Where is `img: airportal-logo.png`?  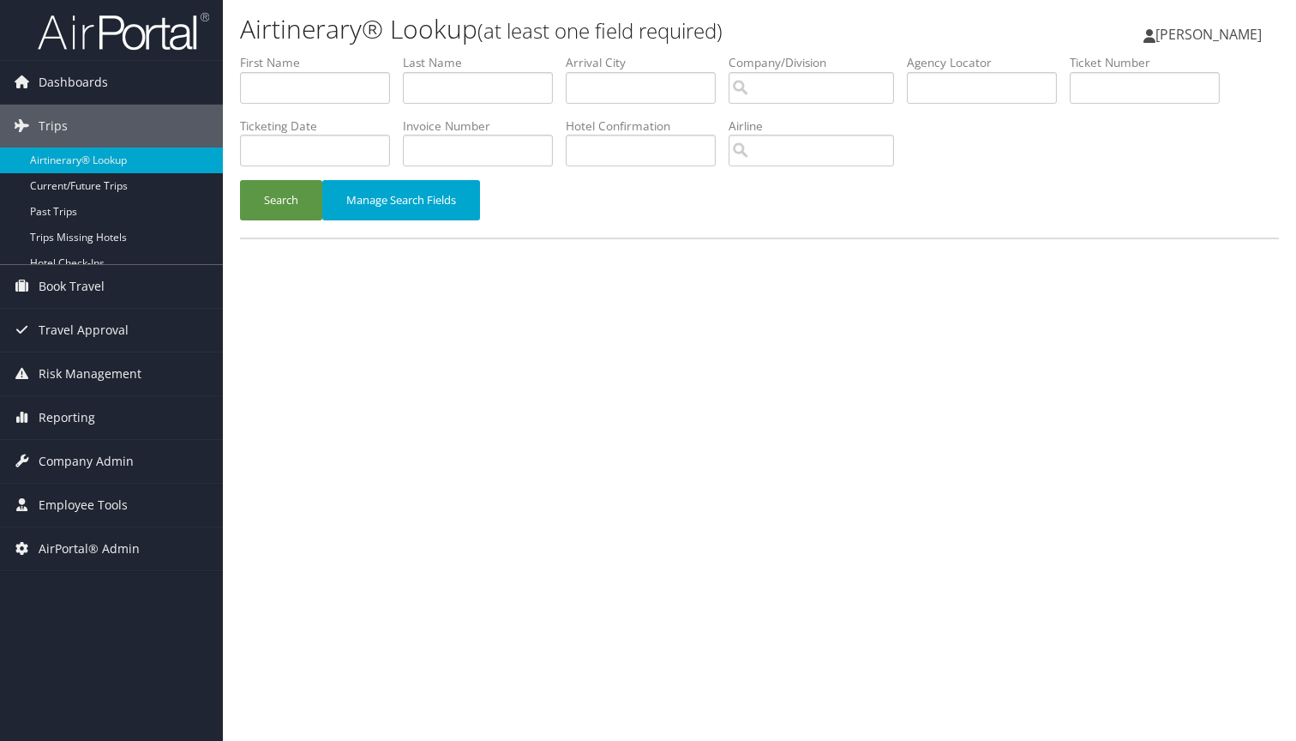 img: airportal-logo.png is located at coordinates (123, 31).